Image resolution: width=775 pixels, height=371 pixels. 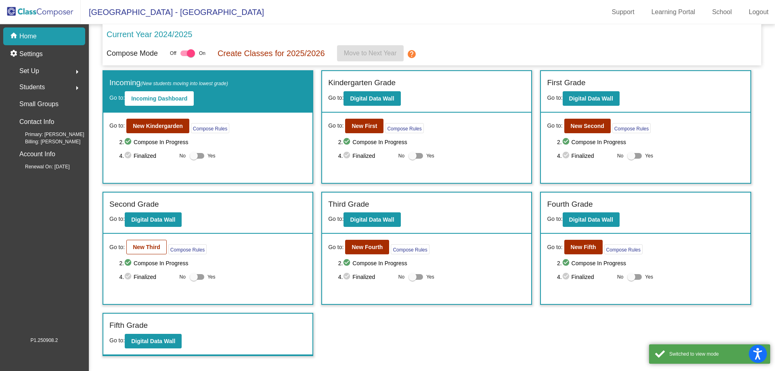 I want to click on label: First Grade, so click(x=566, y=83).